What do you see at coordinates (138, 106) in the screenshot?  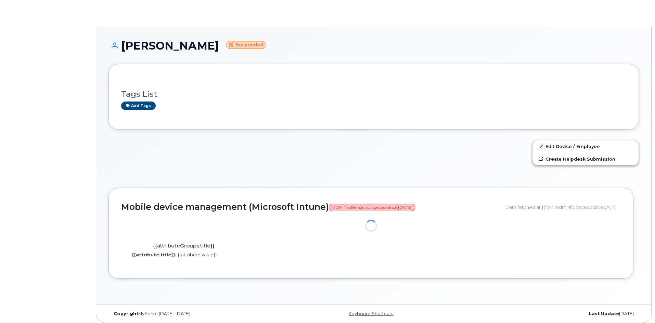 I see `a: Add tags` at bounding box center [138, 106].